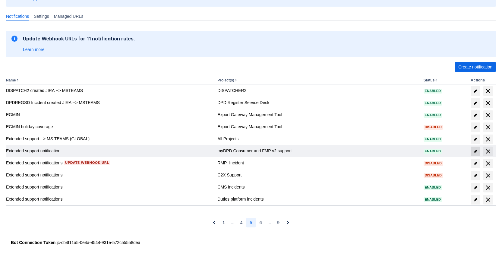 This screenshot has height=260, width=502. I want to click on span: 1, so click(224, 222).